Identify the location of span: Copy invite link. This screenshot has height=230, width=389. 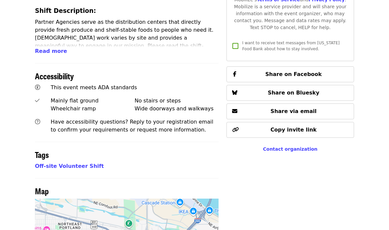
(294, 130).